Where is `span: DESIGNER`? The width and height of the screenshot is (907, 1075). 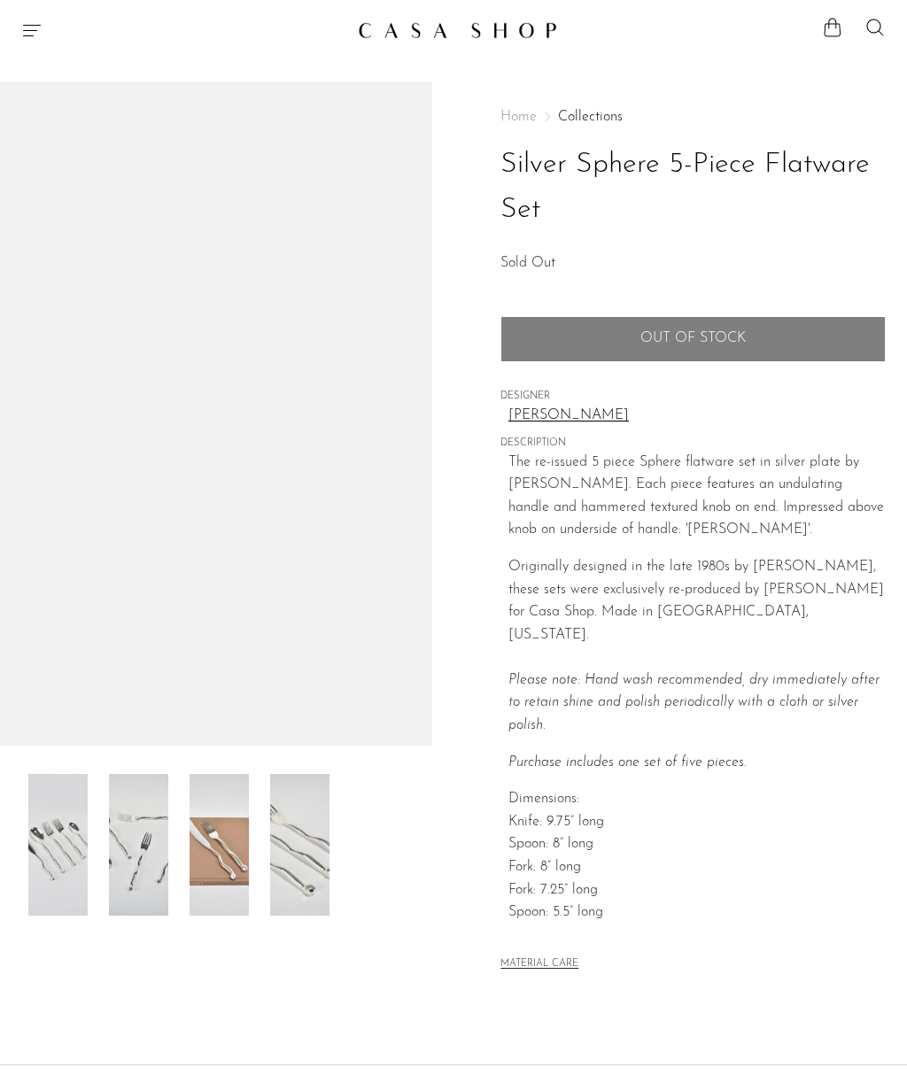
span: DESIGNER is located at coordinates (693, 397).